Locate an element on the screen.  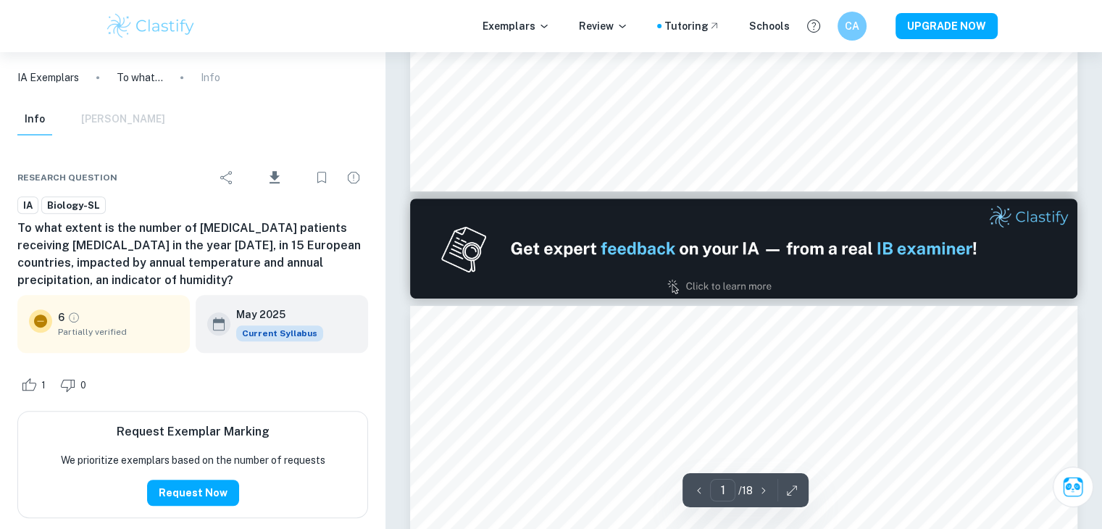
p: We prioritize exemplars based on the number of requests is located at coordinates (193, 460).